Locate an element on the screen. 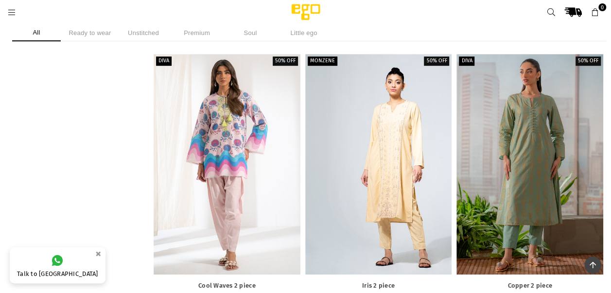  li: Ready to wear is located at coordinates (90, 33).